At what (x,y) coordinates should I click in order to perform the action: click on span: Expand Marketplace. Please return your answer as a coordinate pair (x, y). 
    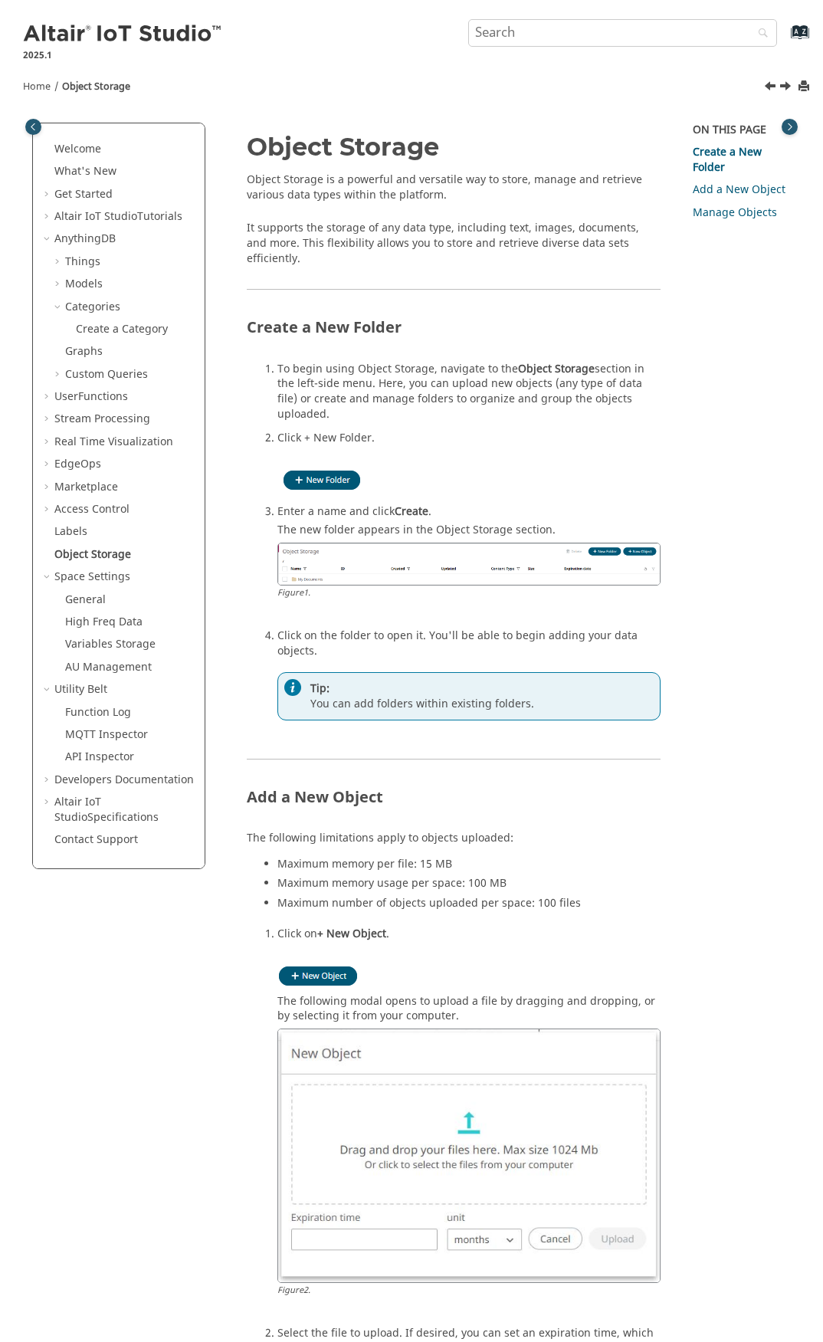
    Looking at the image, I should click on (48, 488).